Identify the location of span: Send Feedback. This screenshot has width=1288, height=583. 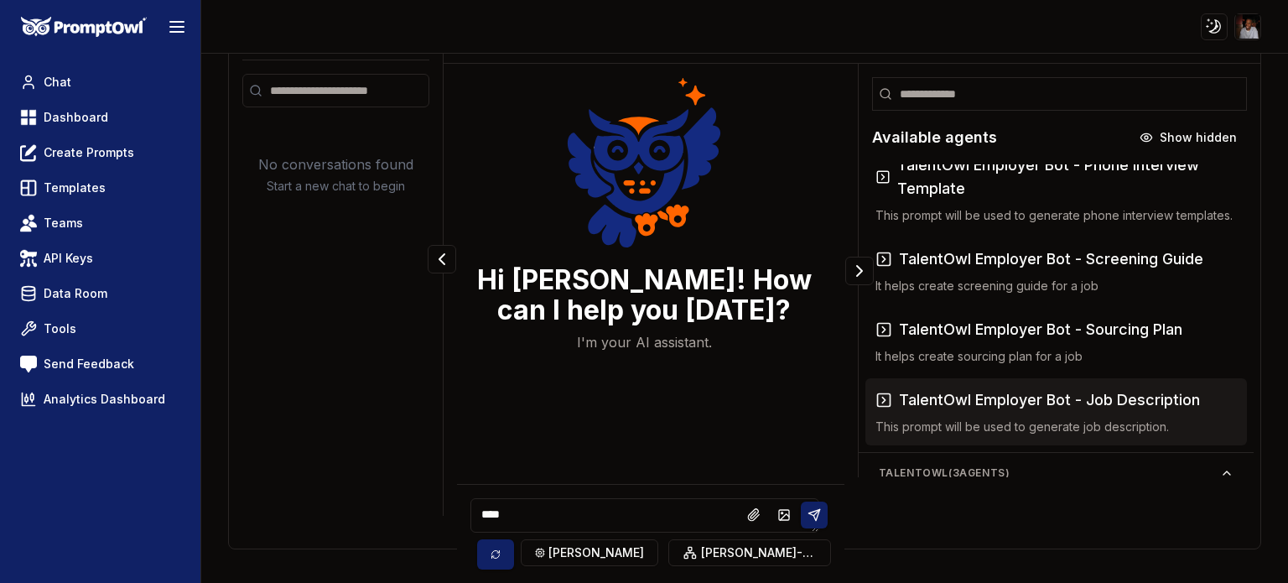
(89, 364).